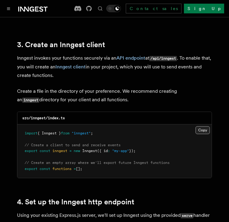 The image size is (229, 222). I want to click on span: import, so click(31, 133).